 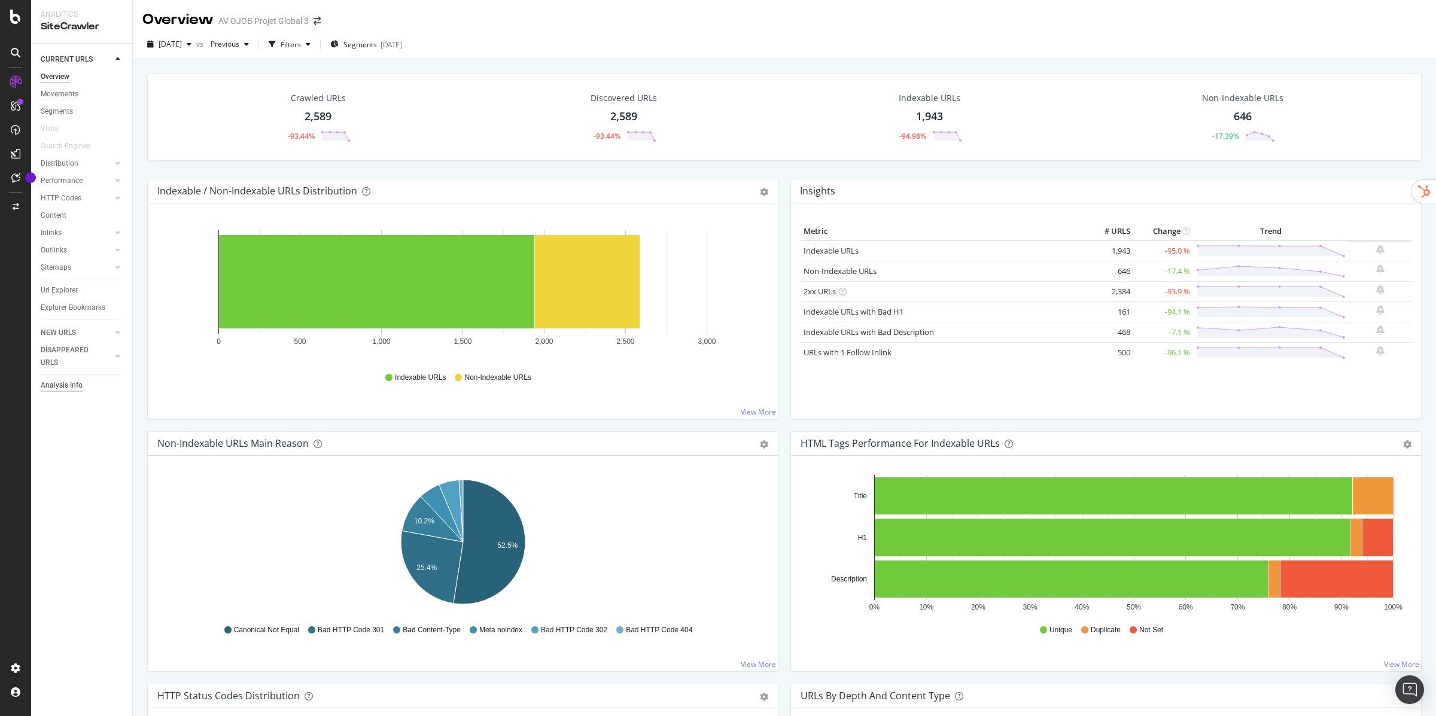 What do you see at coordinates (978, 607) in the screenshot?
I see `text: 20%` at bounding box center [978, 607].